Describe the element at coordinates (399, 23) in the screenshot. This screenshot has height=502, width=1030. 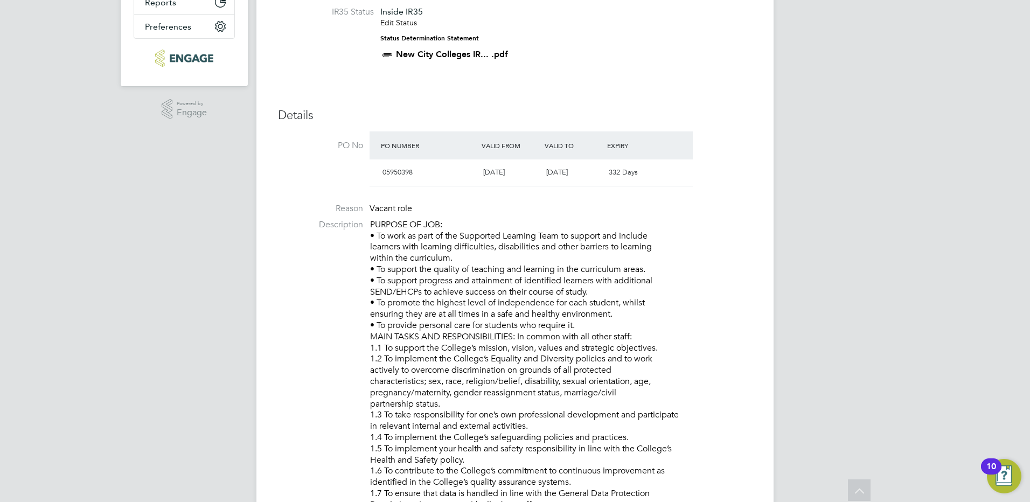
I see `a: Edit Status` at that location.